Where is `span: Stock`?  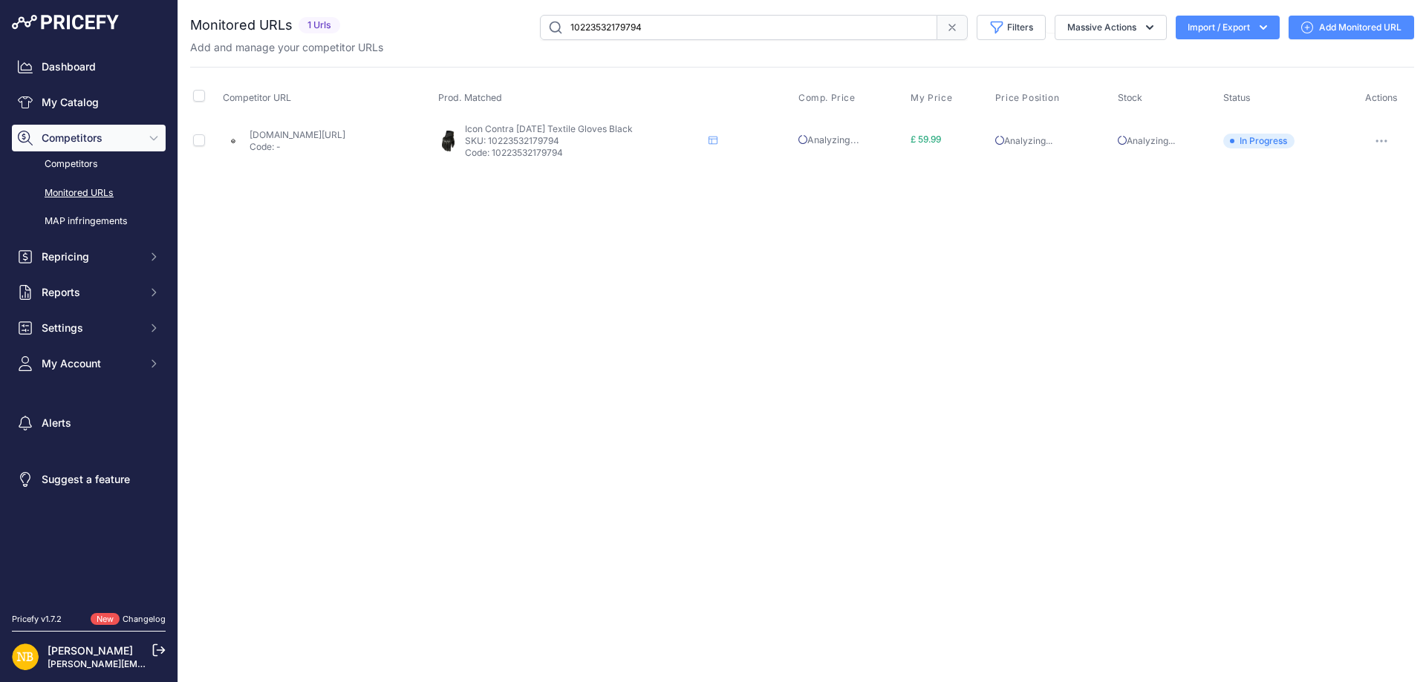 span: Stock is located at coordinates (1129, 97).